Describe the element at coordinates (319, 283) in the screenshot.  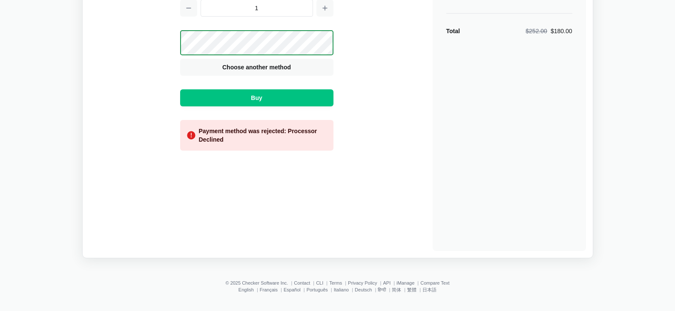
I see `a: CLI` at that location.